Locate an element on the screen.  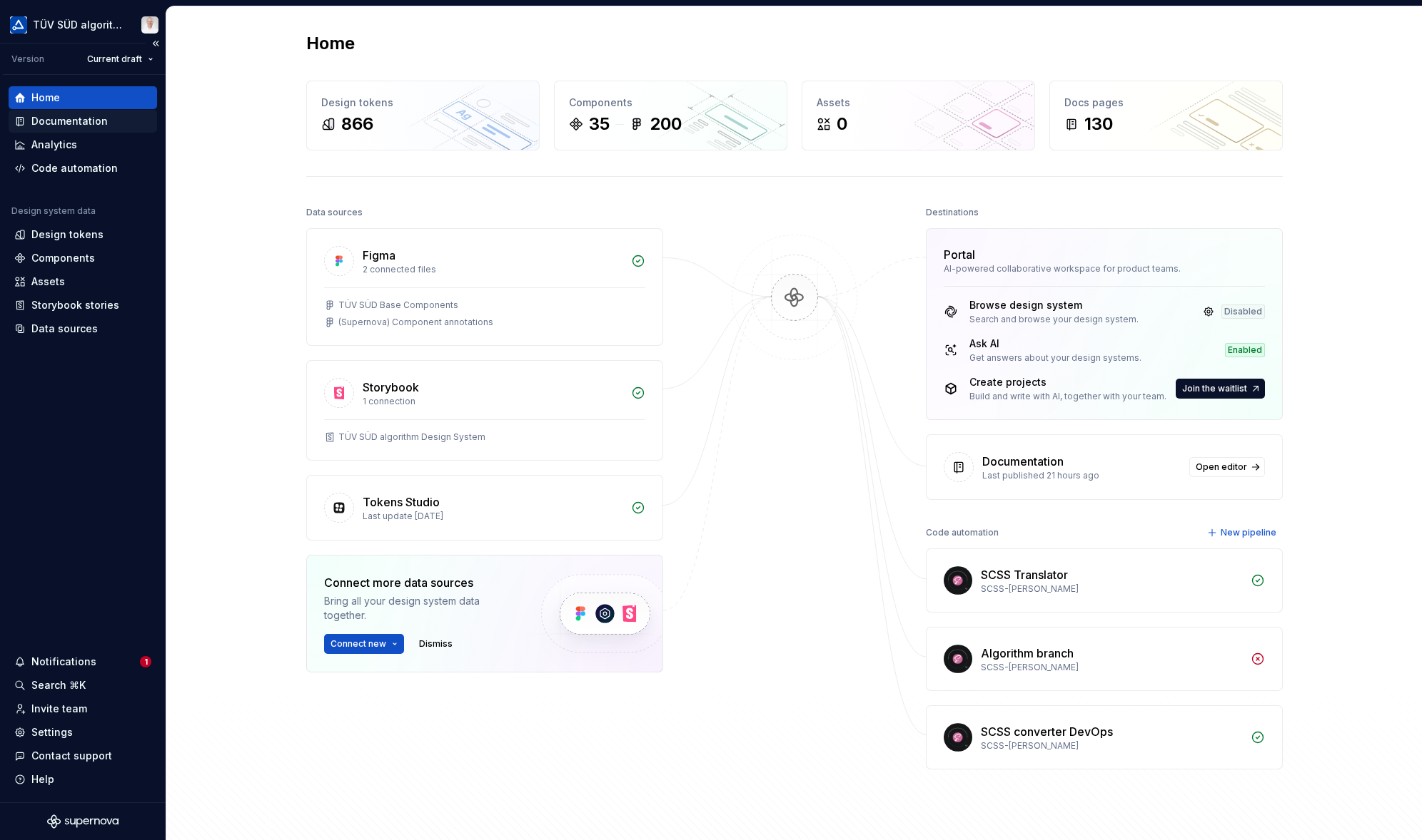
img: b580ff83-5aa9-44e3-bf1e-f2d94e587a2d.png is located at coordinates (18, 25).